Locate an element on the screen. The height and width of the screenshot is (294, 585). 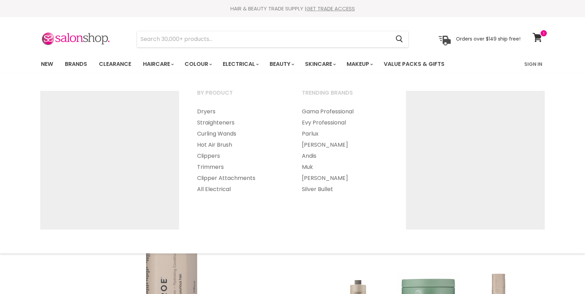
a: Silver Bullet is located at coordinates (345, 190).